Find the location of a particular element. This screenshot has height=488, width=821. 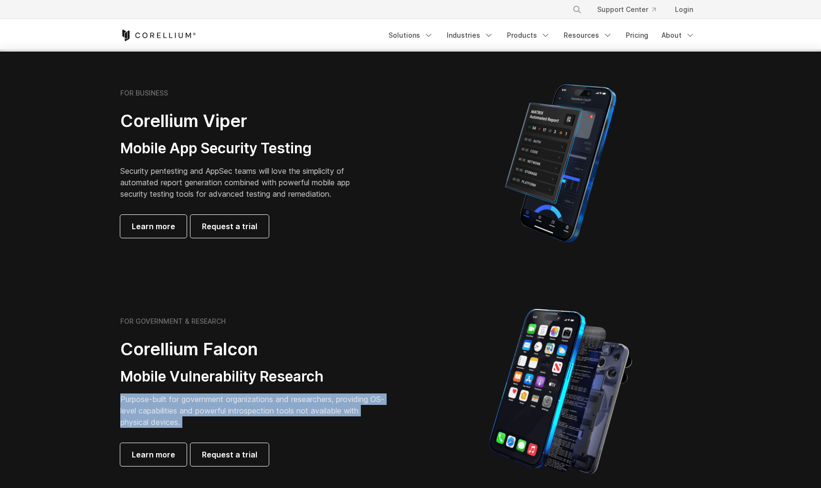

a: Pricing is located at coordinates (636, 35).